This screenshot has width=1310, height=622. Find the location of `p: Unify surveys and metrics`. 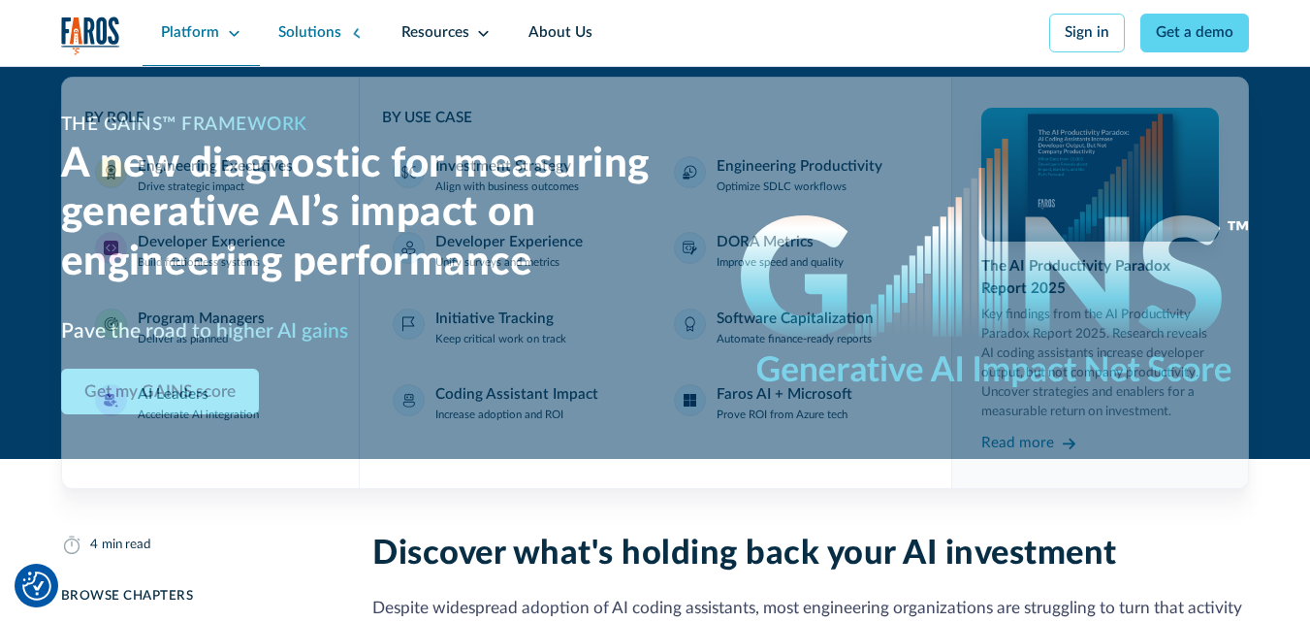

p: Unify surveys and metrics is located at coordinates (498, 262).